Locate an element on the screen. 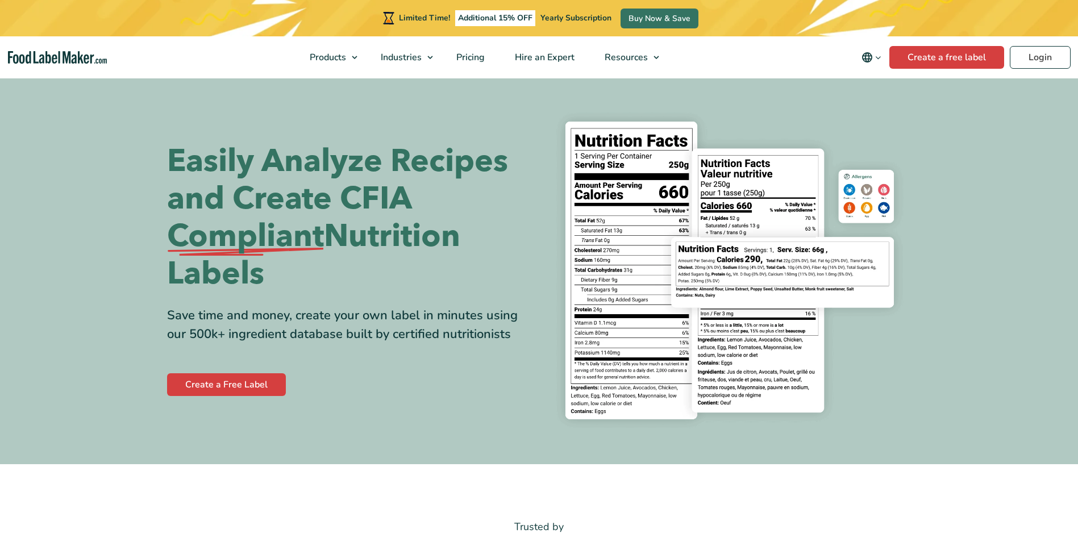 This screenshot has height=542, width=1078. div: Save time and money, create your own label in minutes using our 500k+ ingredient database built b... is located at coordinates (349, 325).